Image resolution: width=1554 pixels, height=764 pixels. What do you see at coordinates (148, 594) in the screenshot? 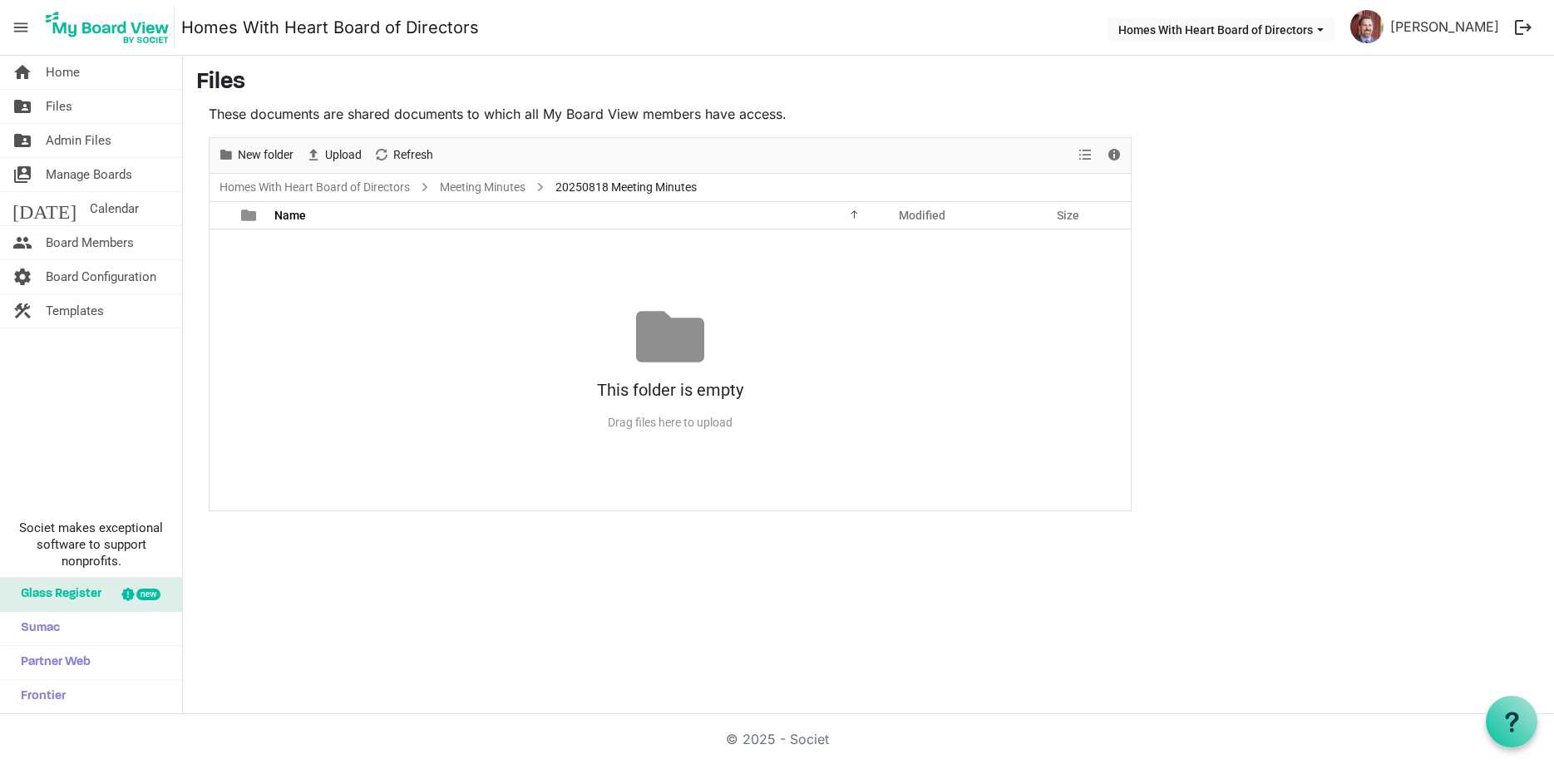
I see `div: new` at bounding box center [148, 594].